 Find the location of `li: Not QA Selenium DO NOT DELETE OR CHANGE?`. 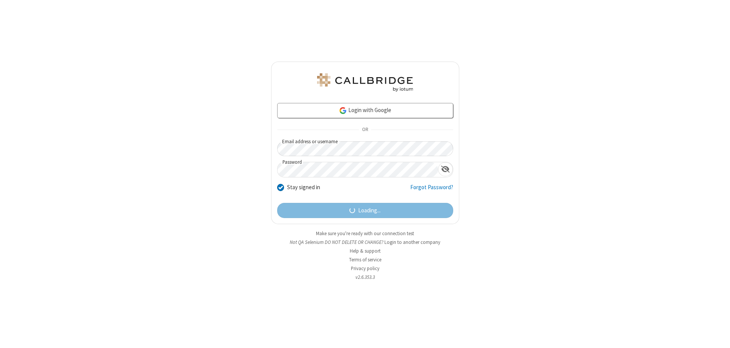

li: Not QA Selenium DO NOT DELETE OR CHANGE? is located at coordinates (365, 242).